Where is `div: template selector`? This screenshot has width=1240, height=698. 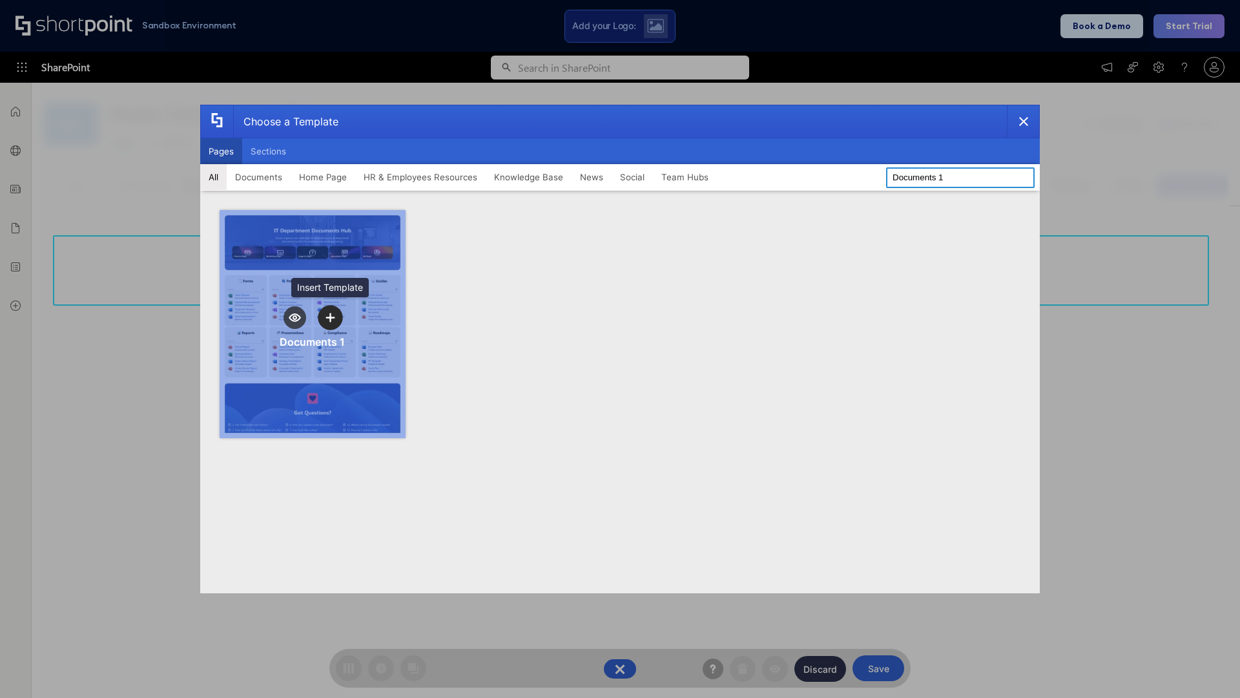
div: template selector is located at coordinates (620, 349).